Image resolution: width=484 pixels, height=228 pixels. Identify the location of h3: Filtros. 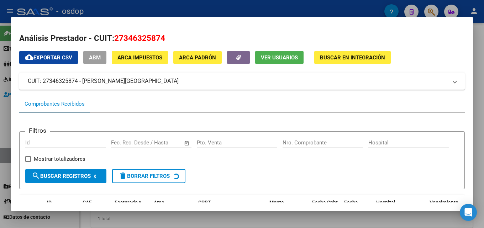
(37, 131).